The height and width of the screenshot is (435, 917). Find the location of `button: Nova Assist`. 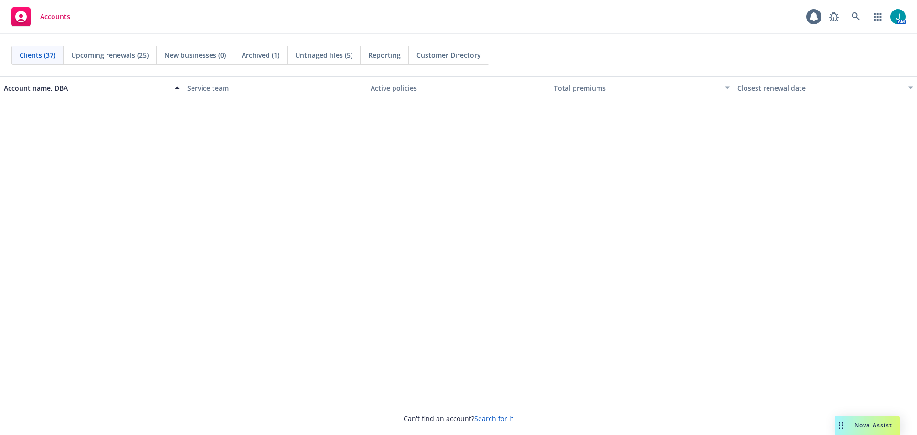

button: Nova Assist is located at coordinates (867, 425).